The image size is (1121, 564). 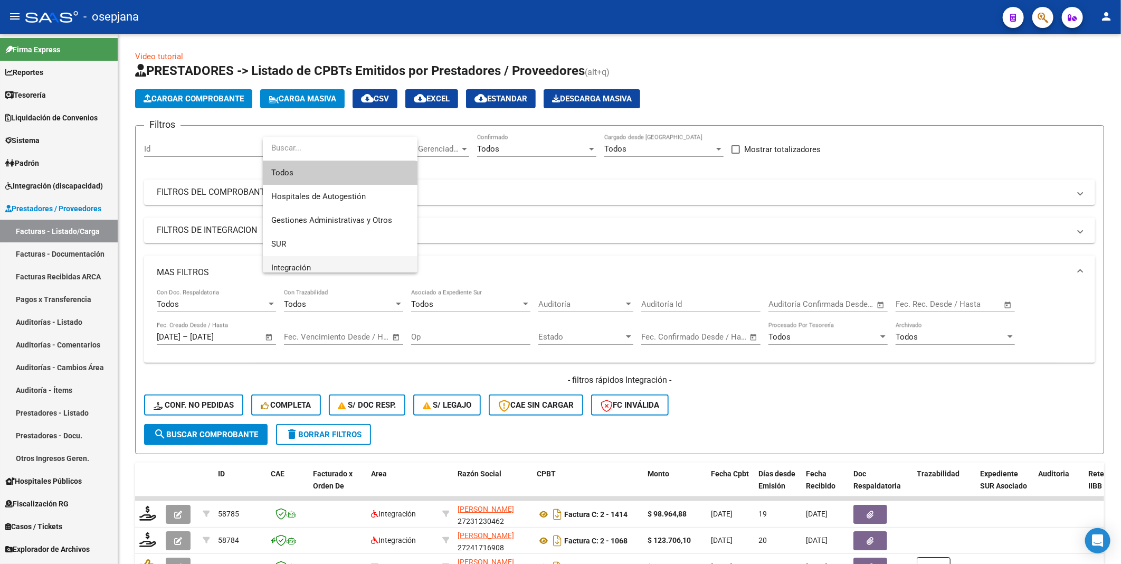 I want to click on span: Hospitales de Autogestión, so click(x=318, y=196).